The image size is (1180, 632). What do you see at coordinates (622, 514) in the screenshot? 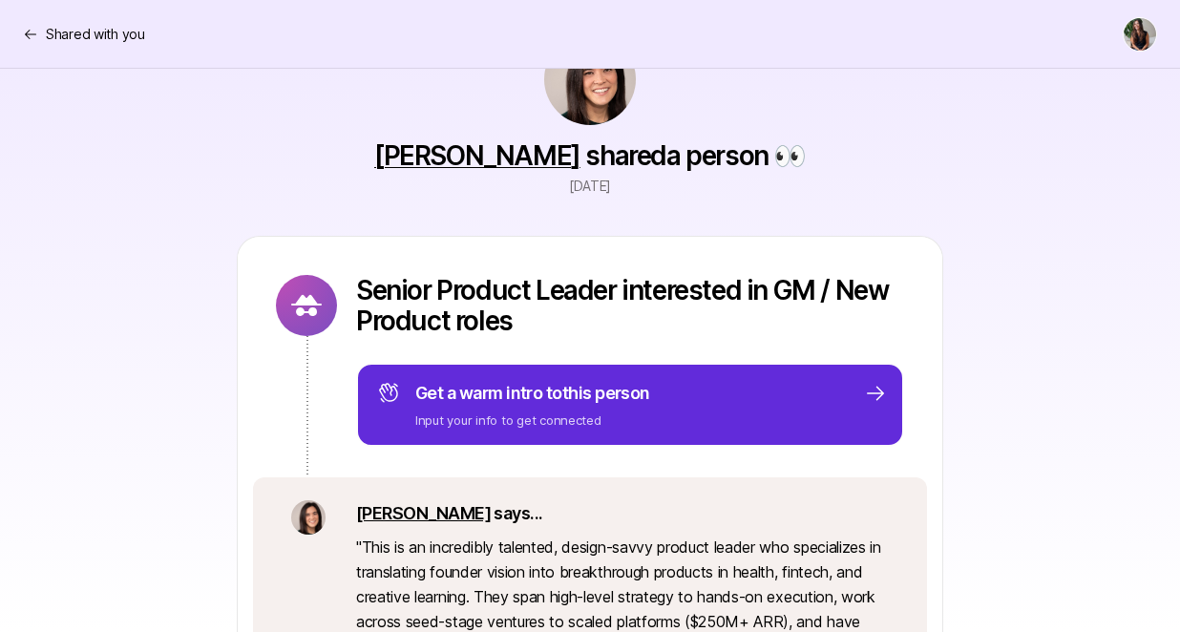
I see `p: says...` at bounding box center [622, 514].